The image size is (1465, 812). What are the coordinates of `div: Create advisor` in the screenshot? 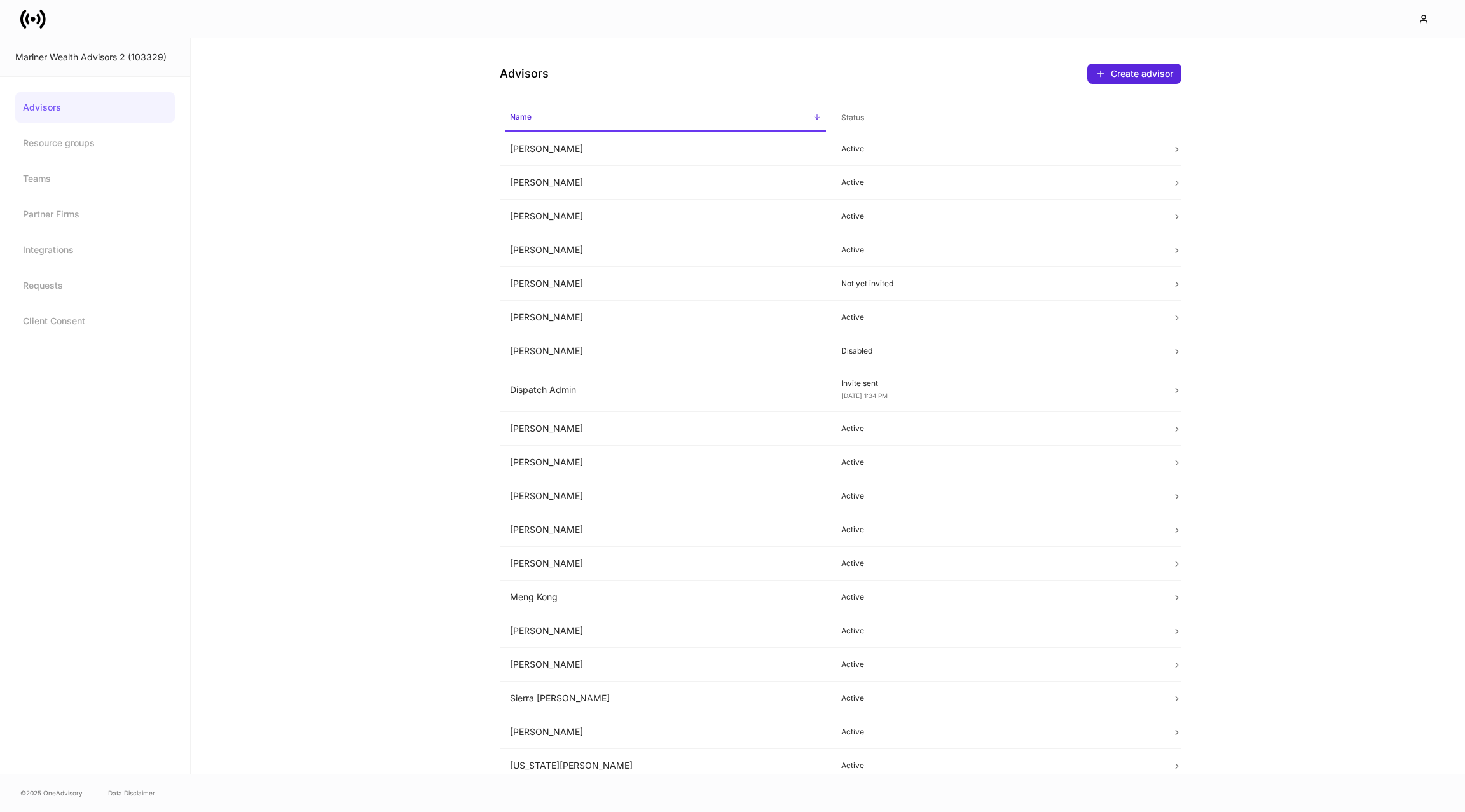 It's located at (1142, 73).